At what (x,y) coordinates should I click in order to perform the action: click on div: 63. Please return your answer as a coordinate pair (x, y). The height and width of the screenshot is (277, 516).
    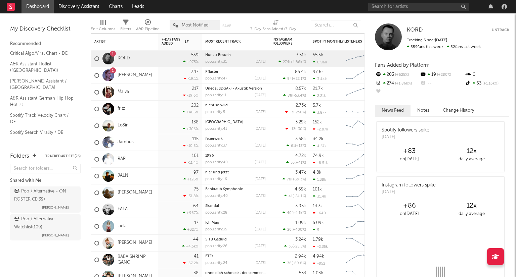
    Looking at the image, I should click on (487, 84).